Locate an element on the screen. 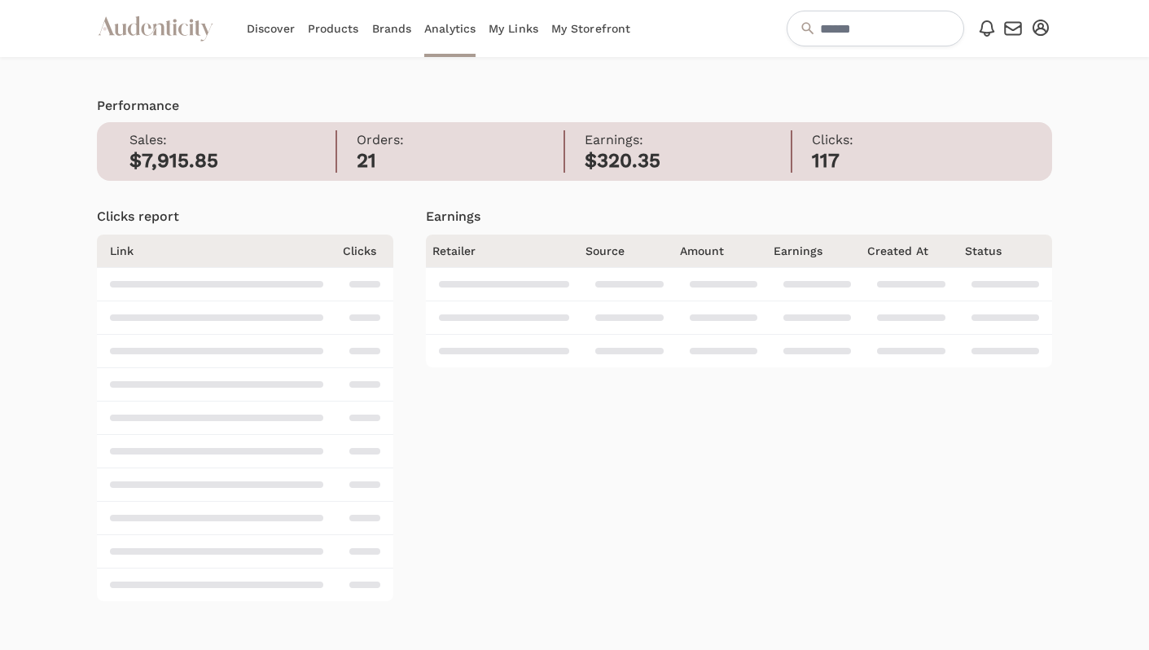 The height and width of the screenshot is (650, 1149). th: Retailer is located at coordinates (504, 251).